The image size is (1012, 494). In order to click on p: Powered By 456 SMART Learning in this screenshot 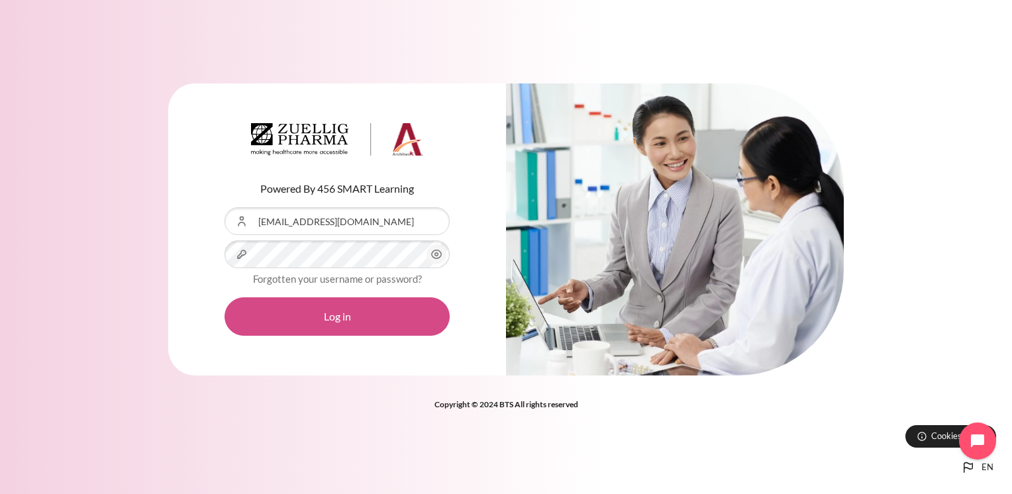, I will do `click(337, 189)`.